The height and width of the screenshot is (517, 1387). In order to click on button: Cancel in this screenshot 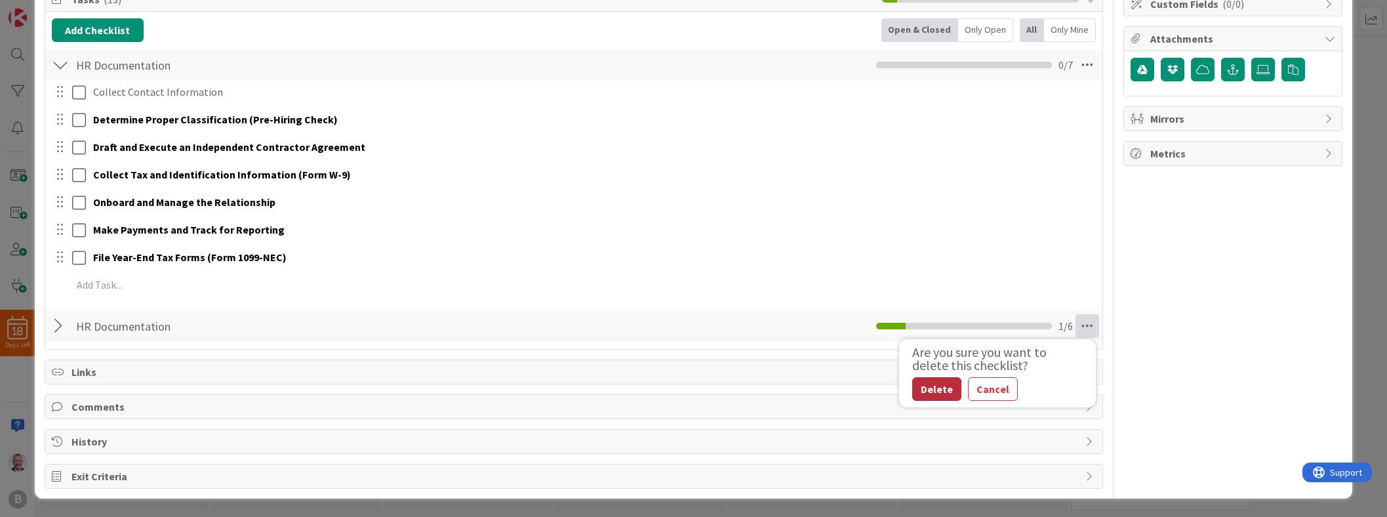, I will do `click(993, 389)`.